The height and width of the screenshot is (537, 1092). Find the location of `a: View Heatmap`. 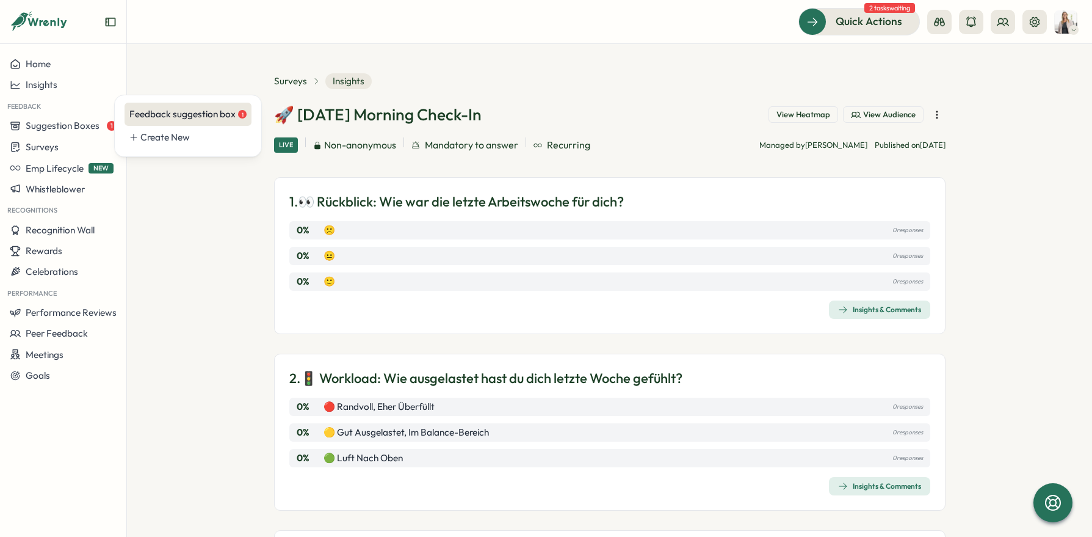

a: View Heatmap is located at coordinates (803, 115).